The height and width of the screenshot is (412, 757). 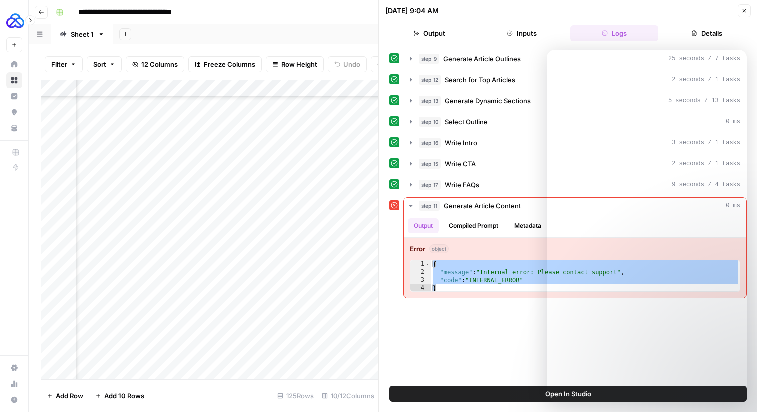 What do you see at coordinates (420, 272) in the screenshot?
I see `div: 2` at bounding box center [420, 272].